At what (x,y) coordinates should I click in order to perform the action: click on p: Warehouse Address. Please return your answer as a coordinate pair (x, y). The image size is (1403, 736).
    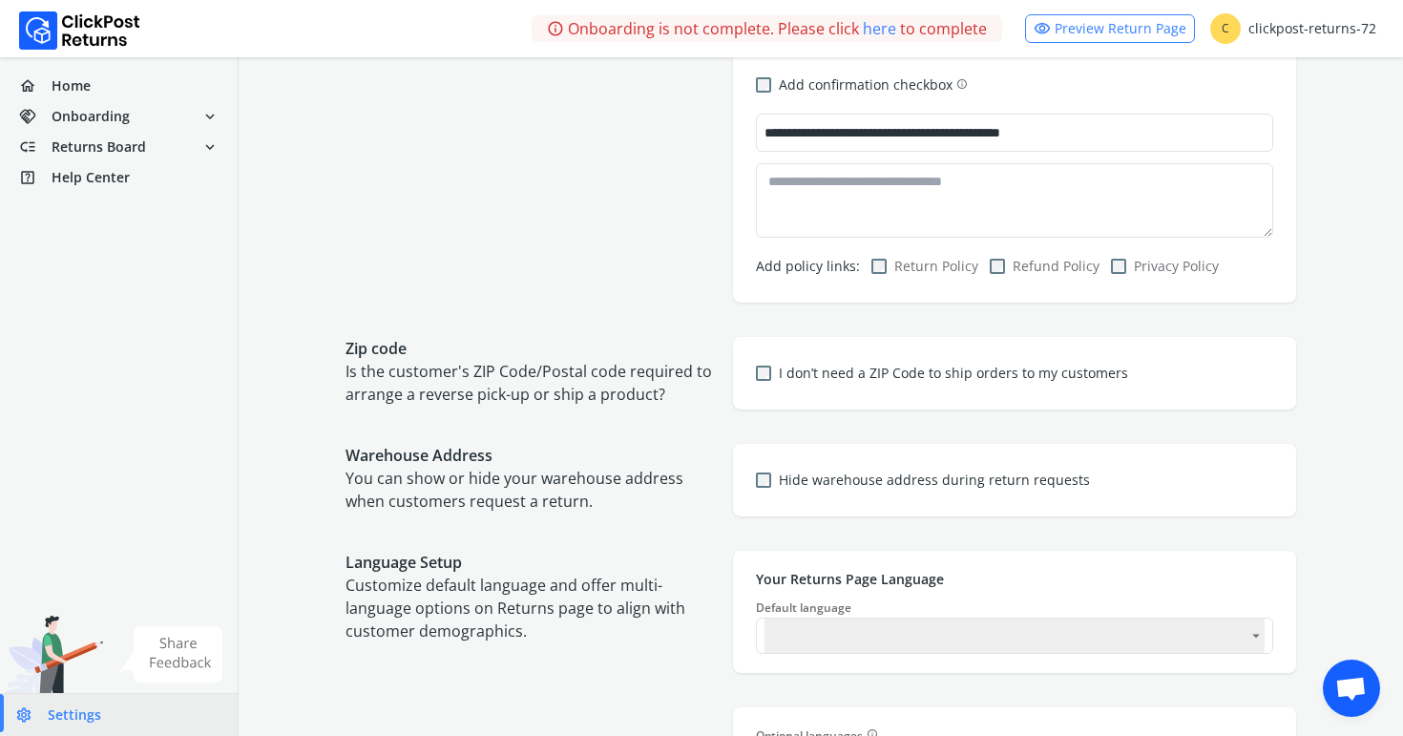
    Looking at the image, I should click on (530, 455).